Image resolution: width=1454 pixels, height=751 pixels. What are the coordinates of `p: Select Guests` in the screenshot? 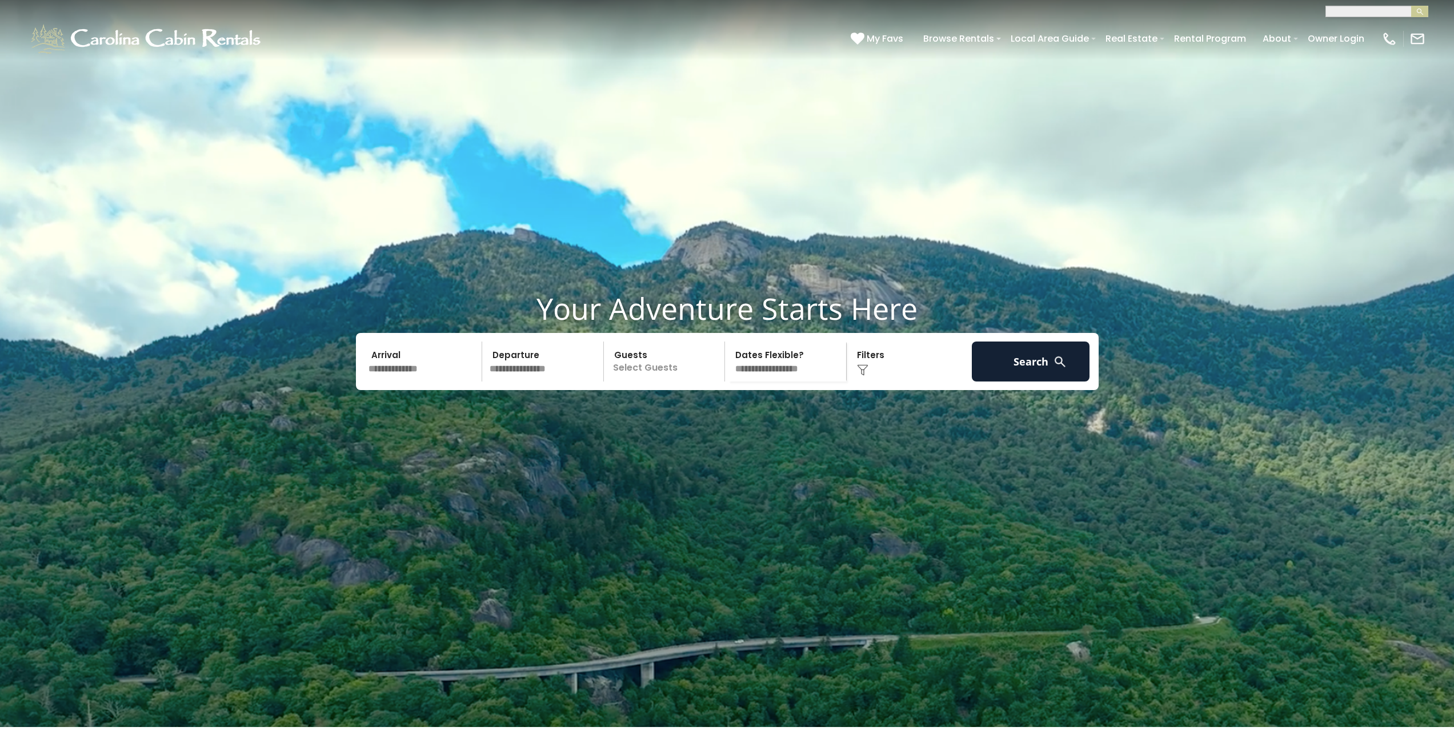 It's located at (666, 362).